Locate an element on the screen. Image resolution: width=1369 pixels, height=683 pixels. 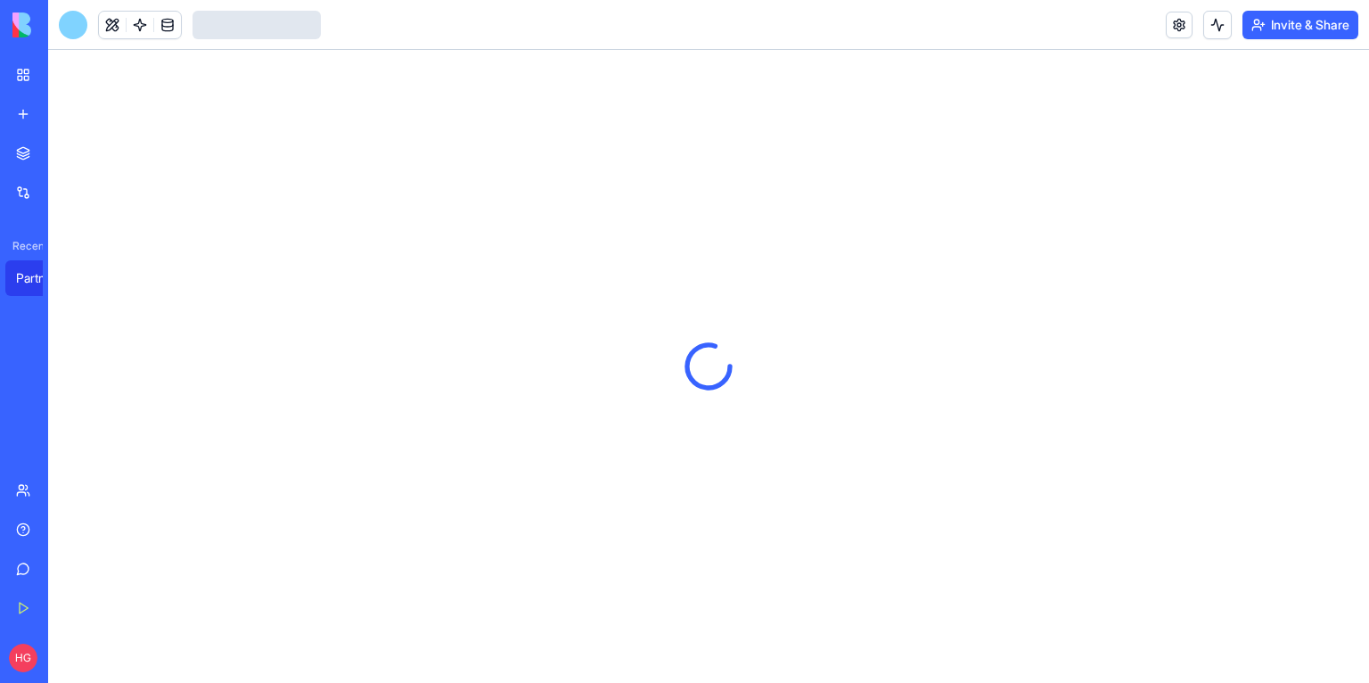
button: Invite & Share is located at coordinates (1301, 25).